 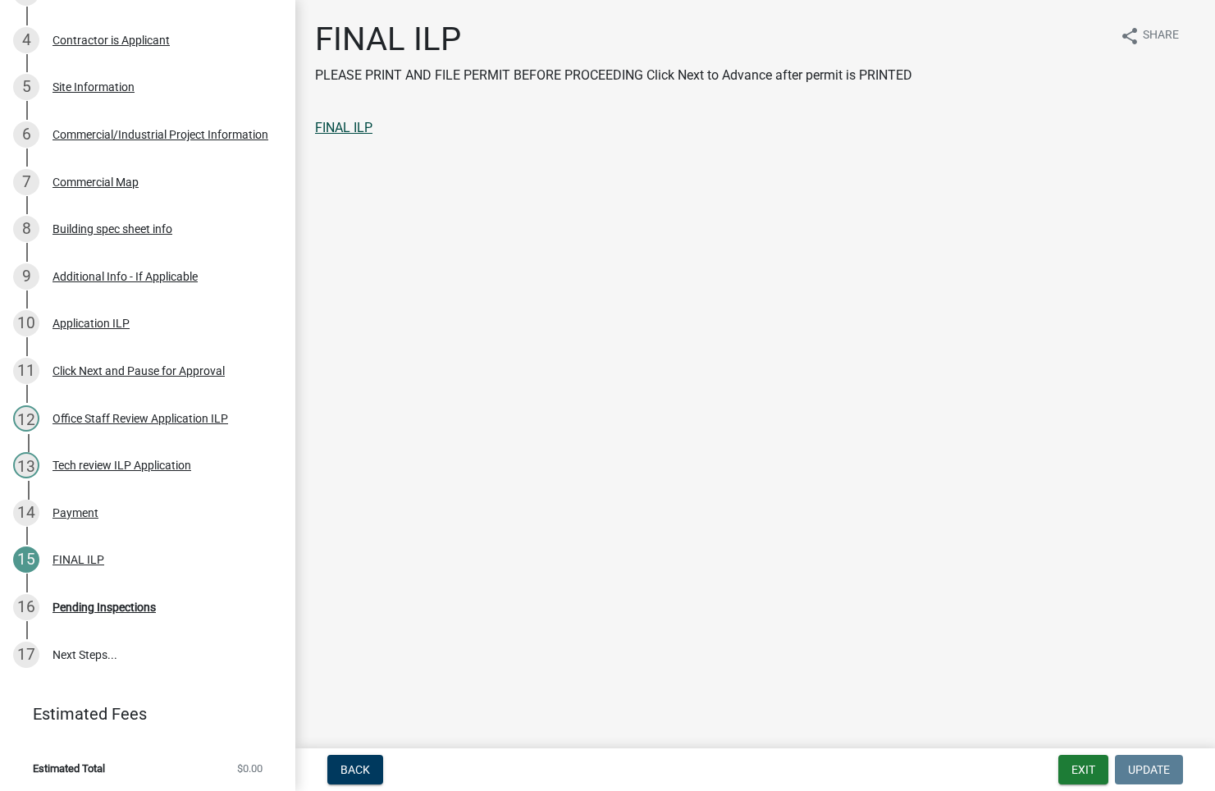 I want to click on div: 13, so click(x=26, y=465).